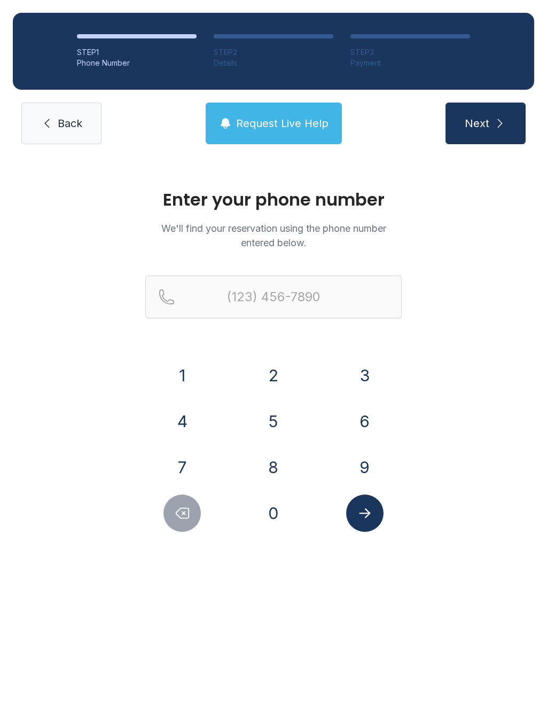 The width and height of the screenshot is (547, 706). I want to click on button: 5, so click(274, 422).